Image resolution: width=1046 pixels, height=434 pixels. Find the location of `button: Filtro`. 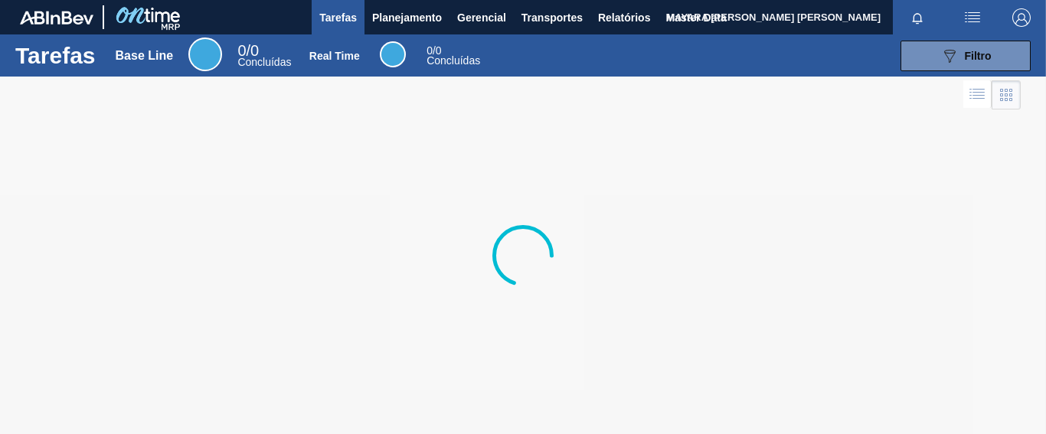

button: Filtro is located at coordinates (966, 56).